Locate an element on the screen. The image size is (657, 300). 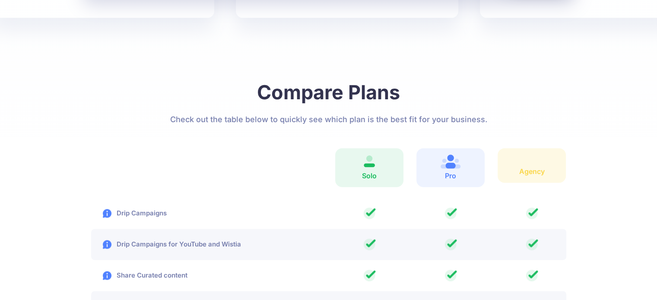
p: Share Curated content is located at coordinates (139, 276).